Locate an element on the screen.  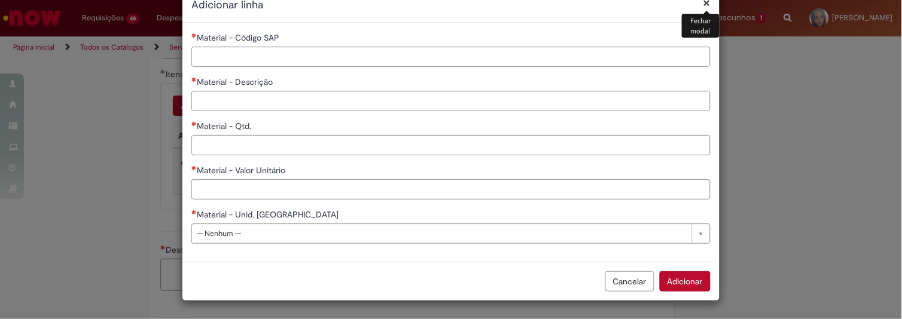
input: Material - Descrição is located at coordinates (451, 101).